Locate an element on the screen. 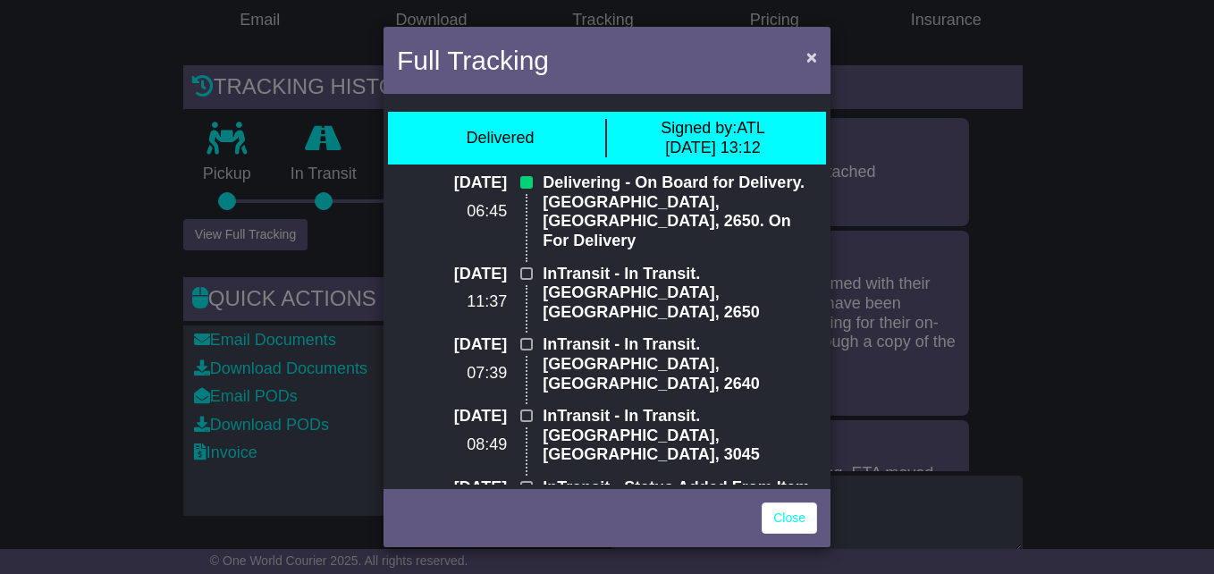 This screenshot has width=1214, height=574. h4: Full Tracking is located at coordinates (473, 60).